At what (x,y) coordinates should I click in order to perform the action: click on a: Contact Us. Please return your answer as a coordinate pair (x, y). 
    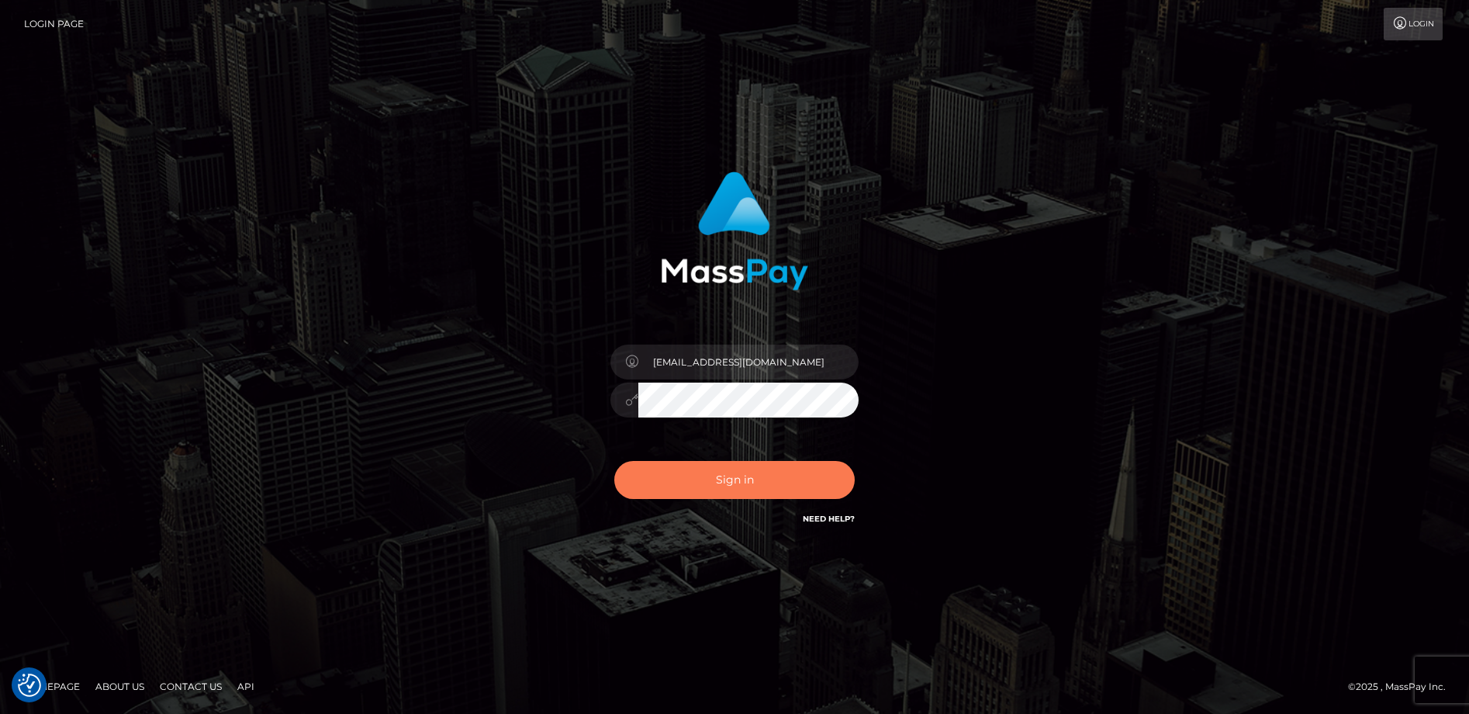
    Looking at the image, I should click on (191, 686).